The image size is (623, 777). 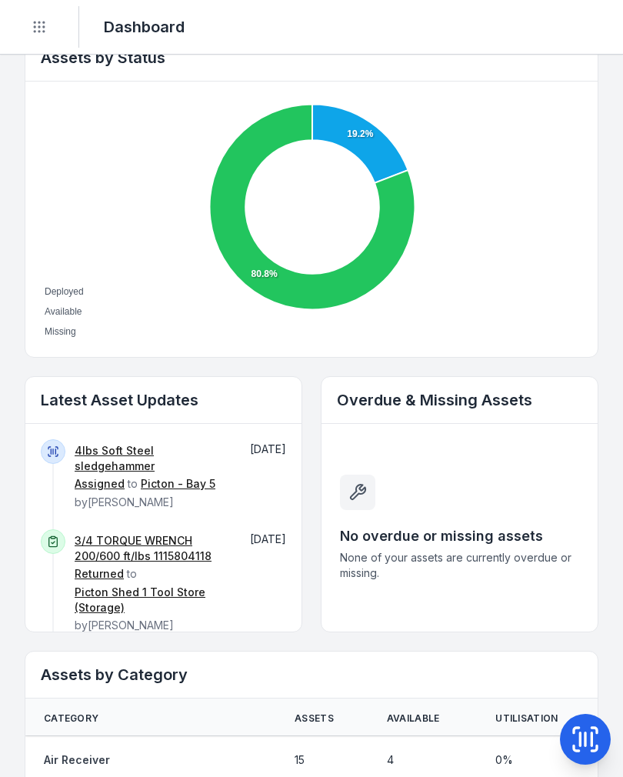 What do you see at coordinates (390, 760) in the screenshot?
I see `span: 4` at bounding box center [390, 760].